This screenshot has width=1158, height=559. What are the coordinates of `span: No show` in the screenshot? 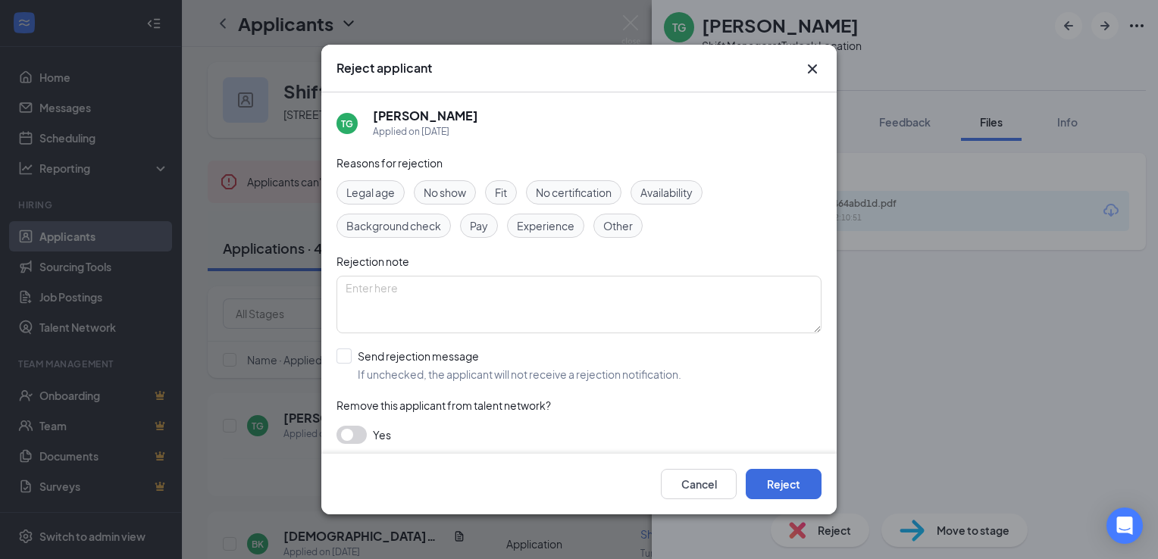 It's located at (445, 192).